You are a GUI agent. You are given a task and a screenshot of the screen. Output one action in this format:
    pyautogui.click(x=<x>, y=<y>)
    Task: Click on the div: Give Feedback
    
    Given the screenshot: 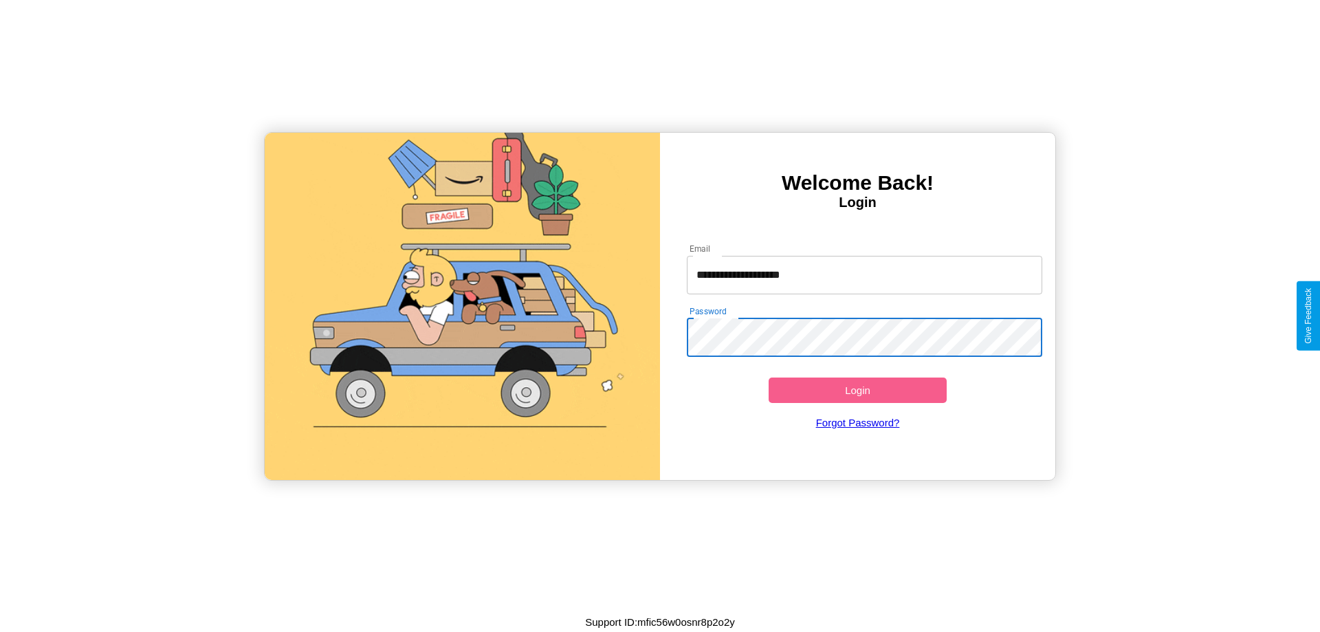 What is the action you would take?
    pyautogui.click(x=1308, y=316)
    